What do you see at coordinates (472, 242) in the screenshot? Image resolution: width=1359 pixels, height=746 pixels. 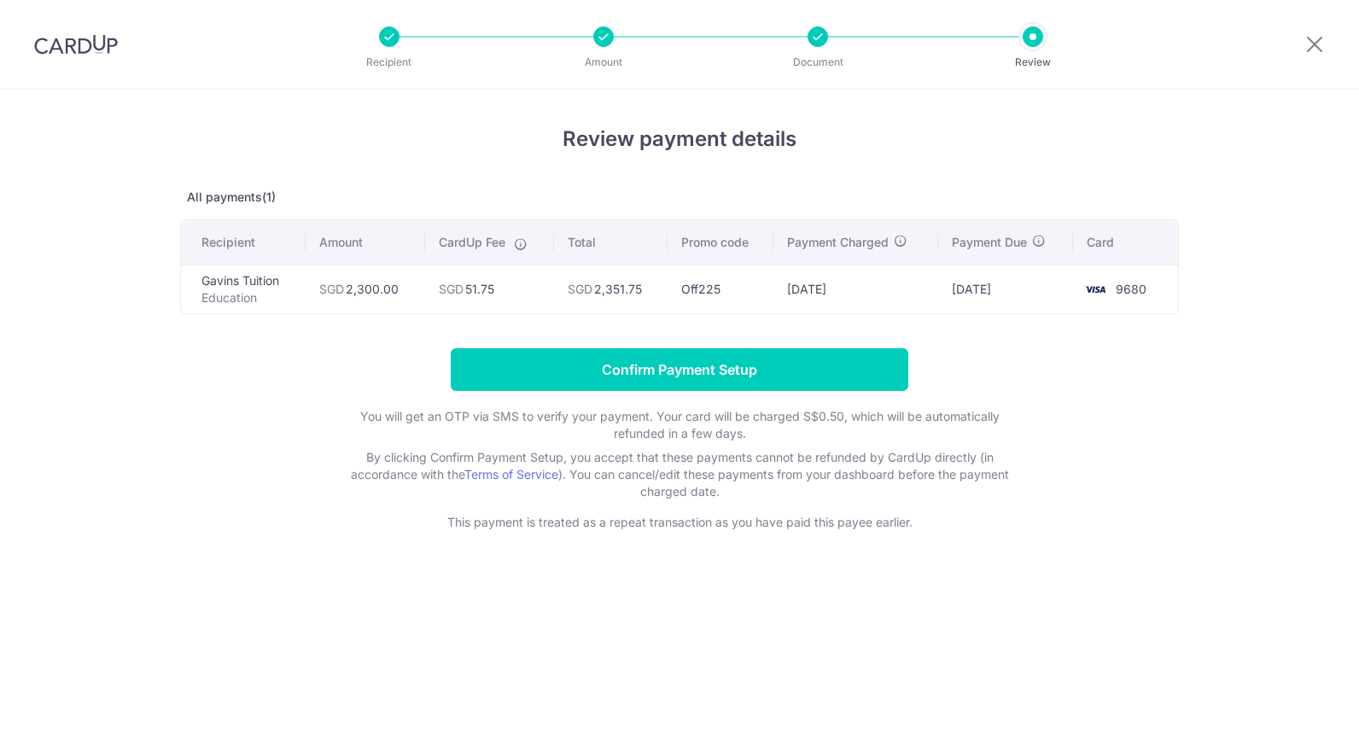 I see `span: CardUp Fee` at bounding box center [472, 242].